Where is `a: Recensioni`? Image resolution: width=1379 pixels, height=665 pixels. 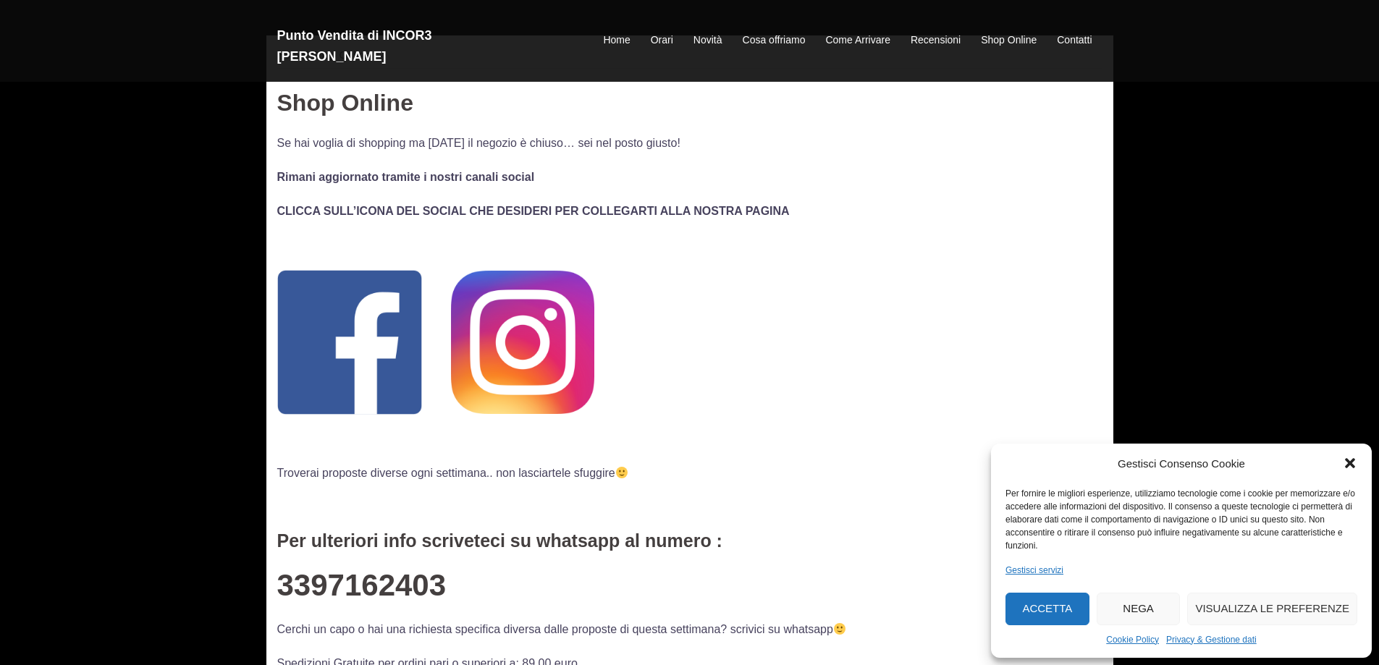 a: Recensioni is located at coordinates (935, 41).